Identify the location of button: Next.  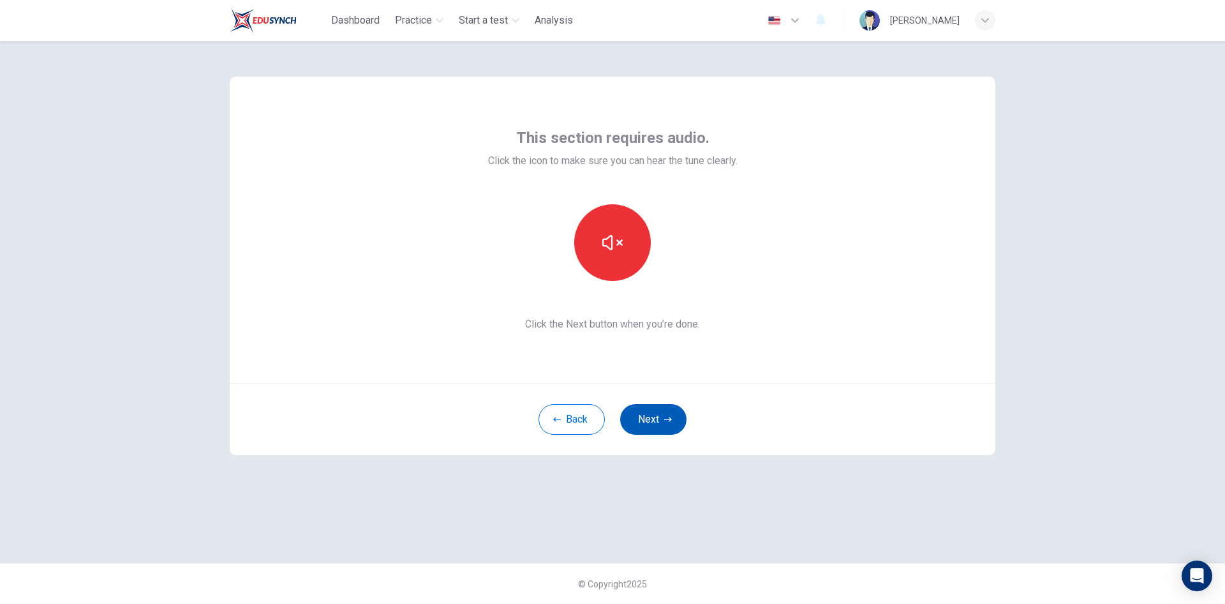
(654, 419).